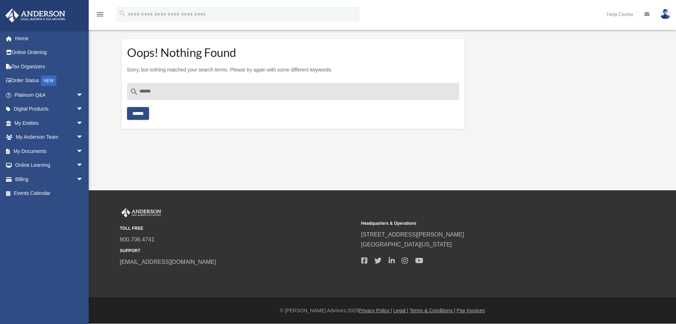  I want to click on img: User Pic, so click(666, 14).